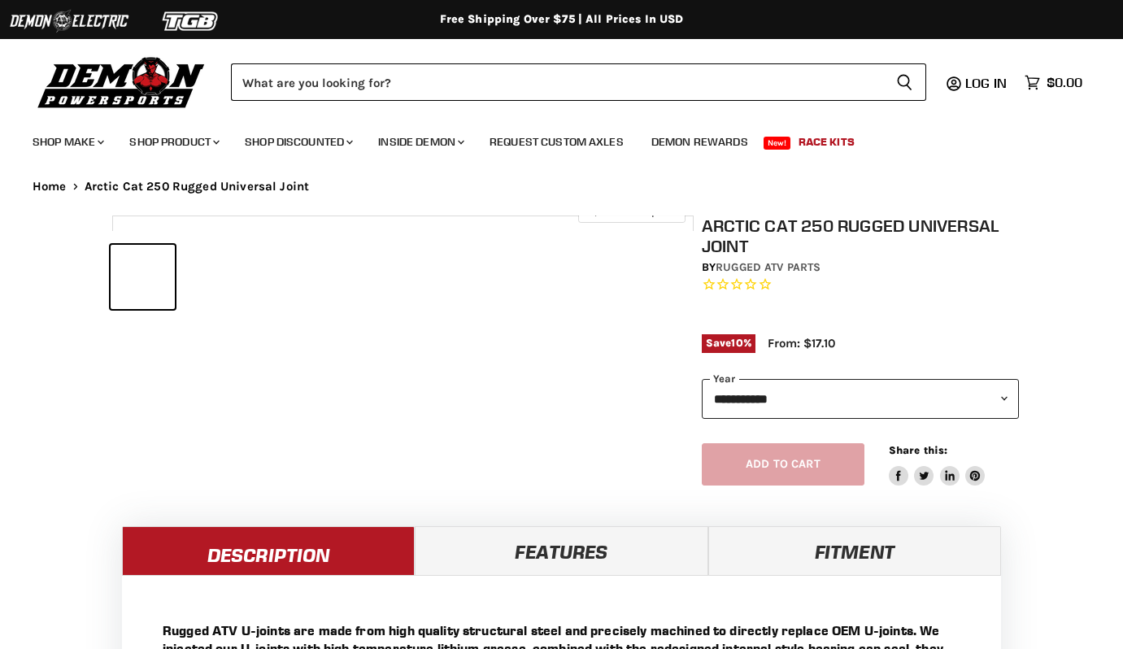 This screenshot has height=649, width=1123. Describe the element at coordinates (1053, 82) in the screenshot. I see `a: $0.00` at that location.